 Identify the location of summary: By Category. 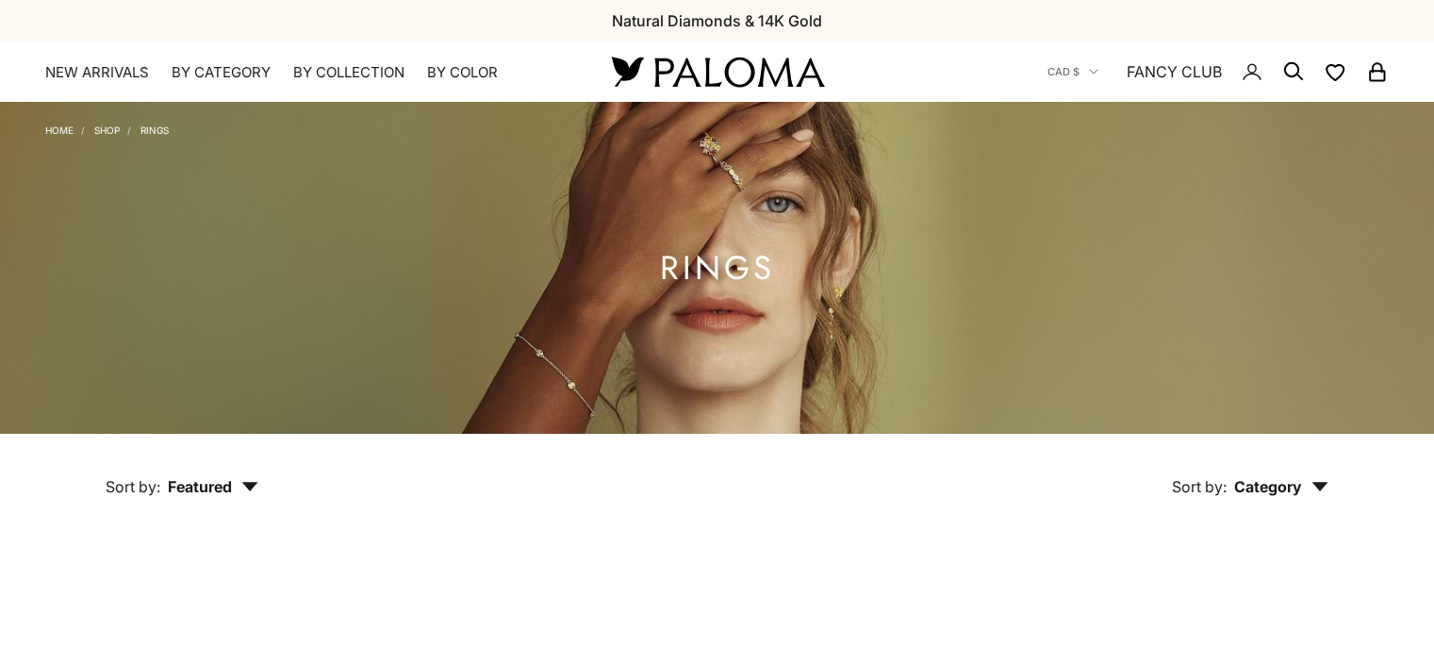
(221, 73).